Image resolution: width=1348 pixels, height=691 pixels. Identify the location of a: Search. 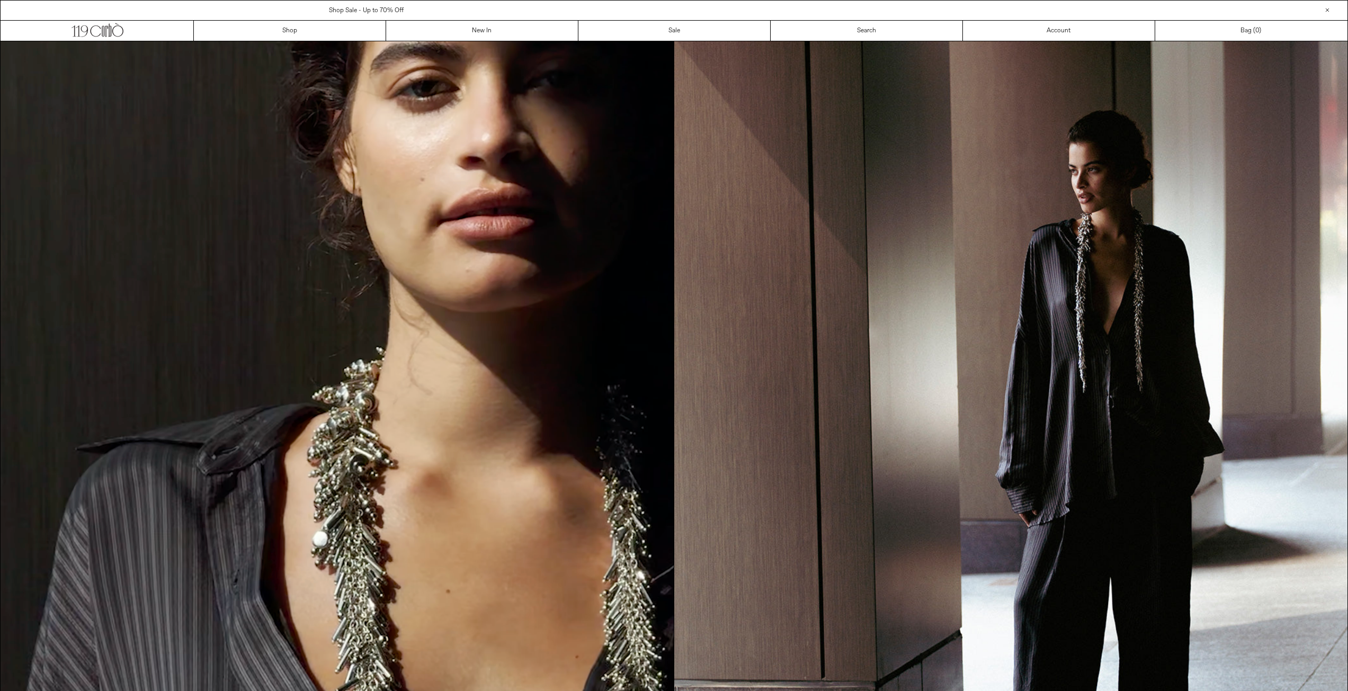
(867, 31).